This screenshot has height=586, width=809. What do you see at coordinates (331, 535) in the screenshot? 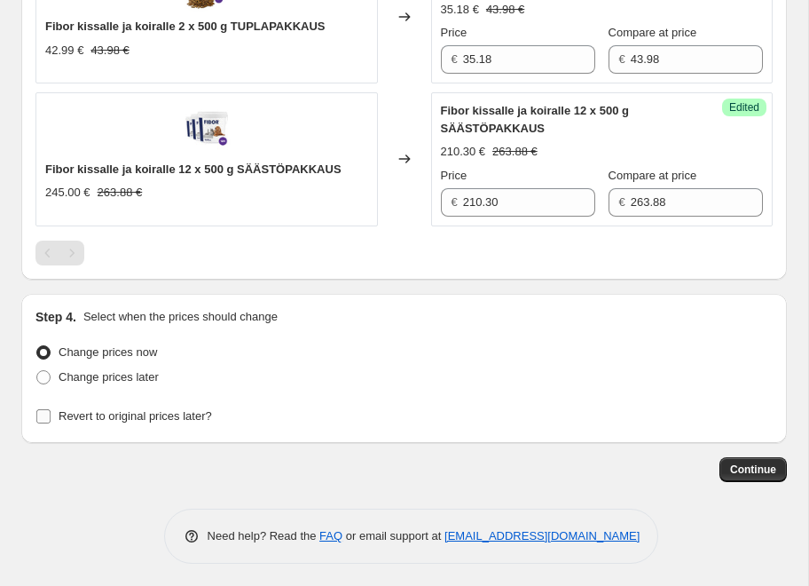
I see `a: FAQ` at bounding box center [331, 535].